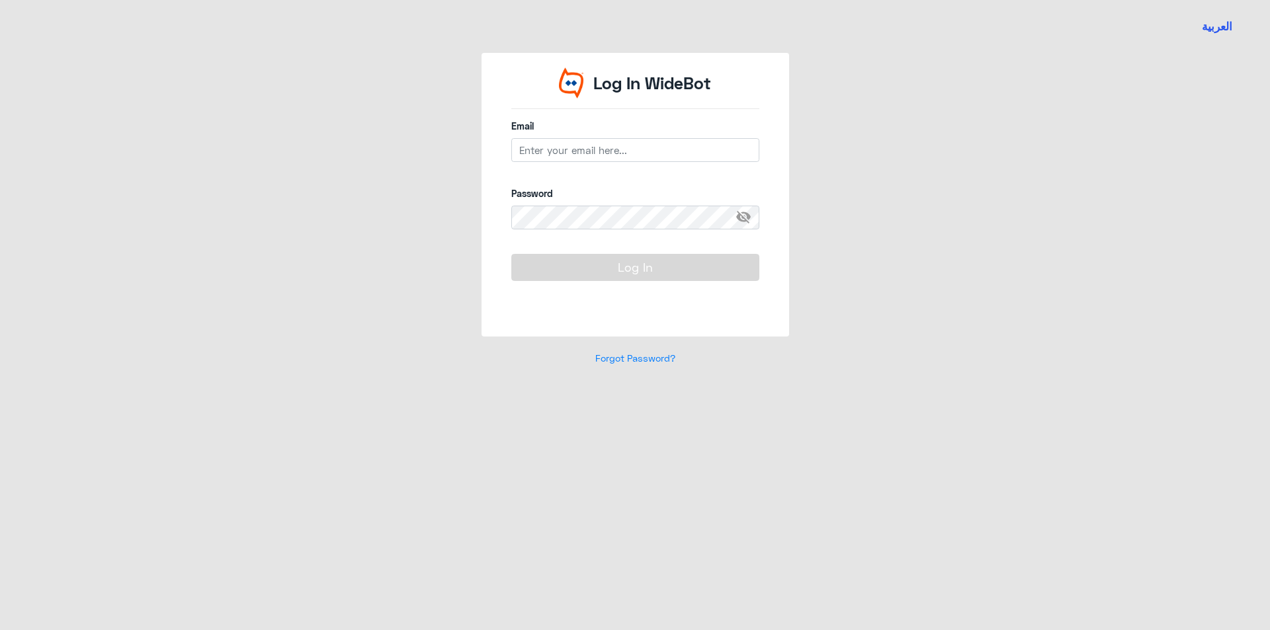 The width and height of the screenshot is (1270, 630). I want to click on a: Switch language, so click(1217, 26).